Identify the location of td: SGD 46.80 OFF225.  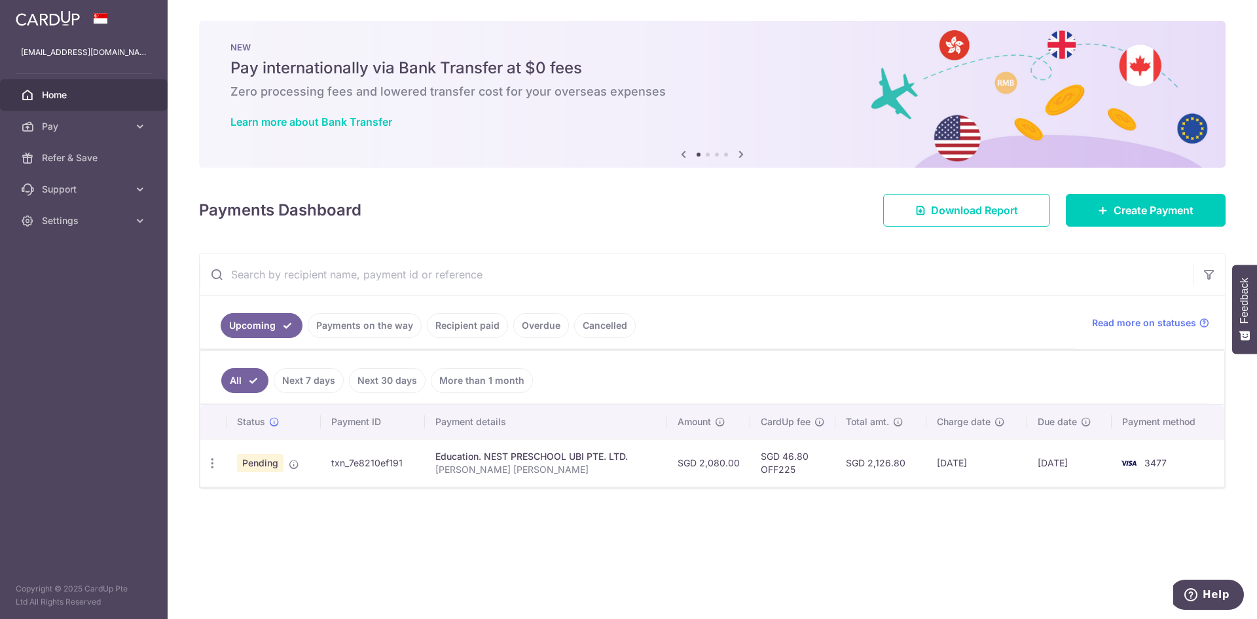
(793, 462).